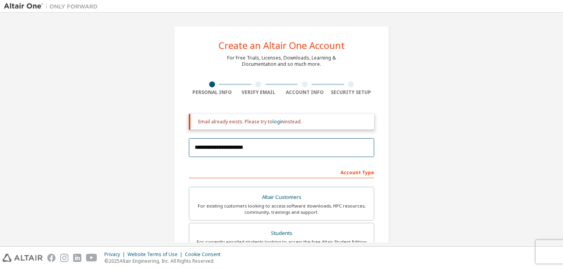 The height and width of the screenshot is (269, 563). What do you see at coordinates (64, 257) in the screenshot?
I see `img: instagram.svg` at bounding box center [64, 257].